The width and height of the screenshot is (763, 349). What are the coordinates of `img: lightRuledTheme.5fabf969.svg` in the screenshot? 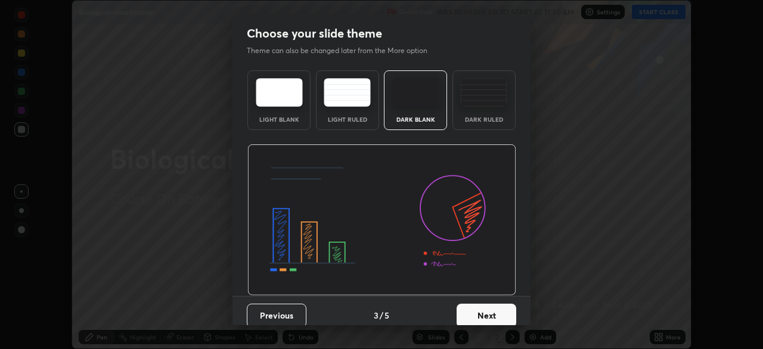 It's located at (347, 92).